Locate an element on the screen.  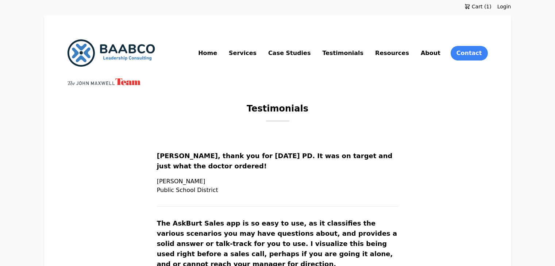
img: John Maxwell is located at coordinates (104, 82).